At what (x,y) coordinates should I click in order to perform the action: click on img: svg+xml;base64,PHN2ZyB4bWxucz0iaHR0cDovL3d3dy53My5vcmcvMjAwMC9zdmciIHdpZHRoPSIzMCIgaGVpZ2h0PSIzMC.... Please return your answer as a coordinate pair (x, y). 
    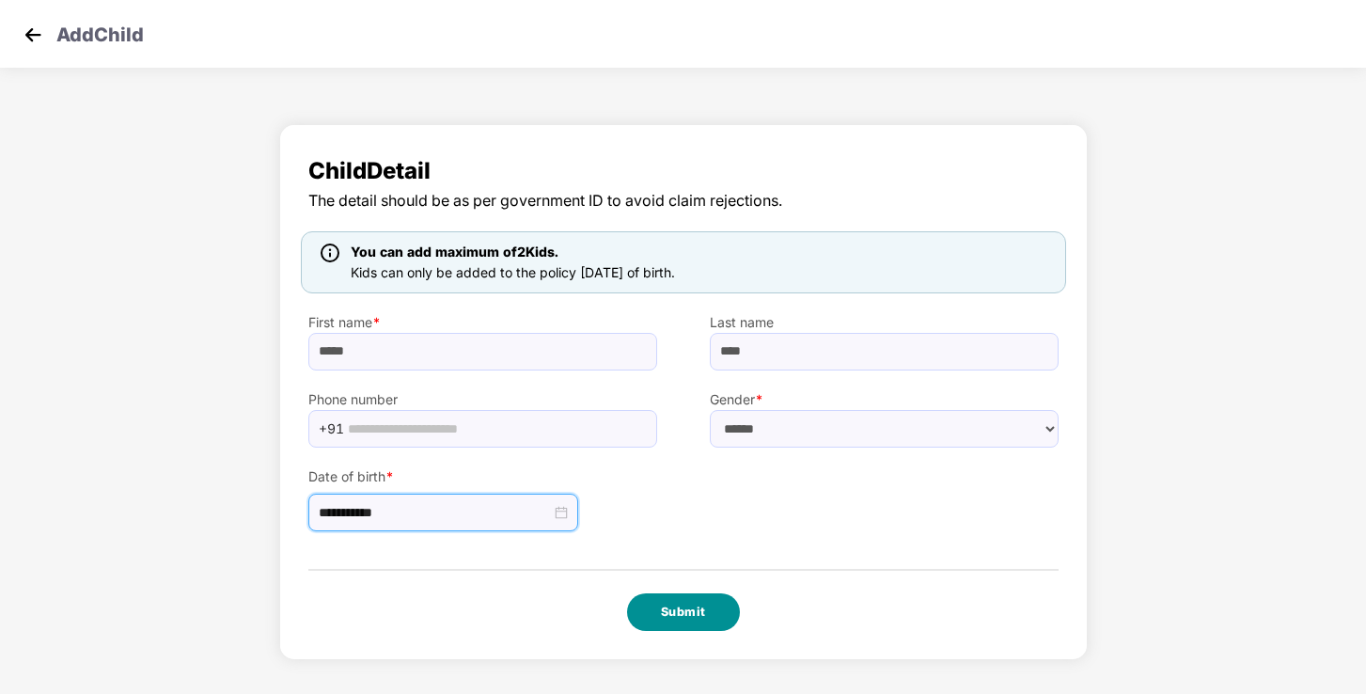
    Looking at the image, I should click on (33, 35).